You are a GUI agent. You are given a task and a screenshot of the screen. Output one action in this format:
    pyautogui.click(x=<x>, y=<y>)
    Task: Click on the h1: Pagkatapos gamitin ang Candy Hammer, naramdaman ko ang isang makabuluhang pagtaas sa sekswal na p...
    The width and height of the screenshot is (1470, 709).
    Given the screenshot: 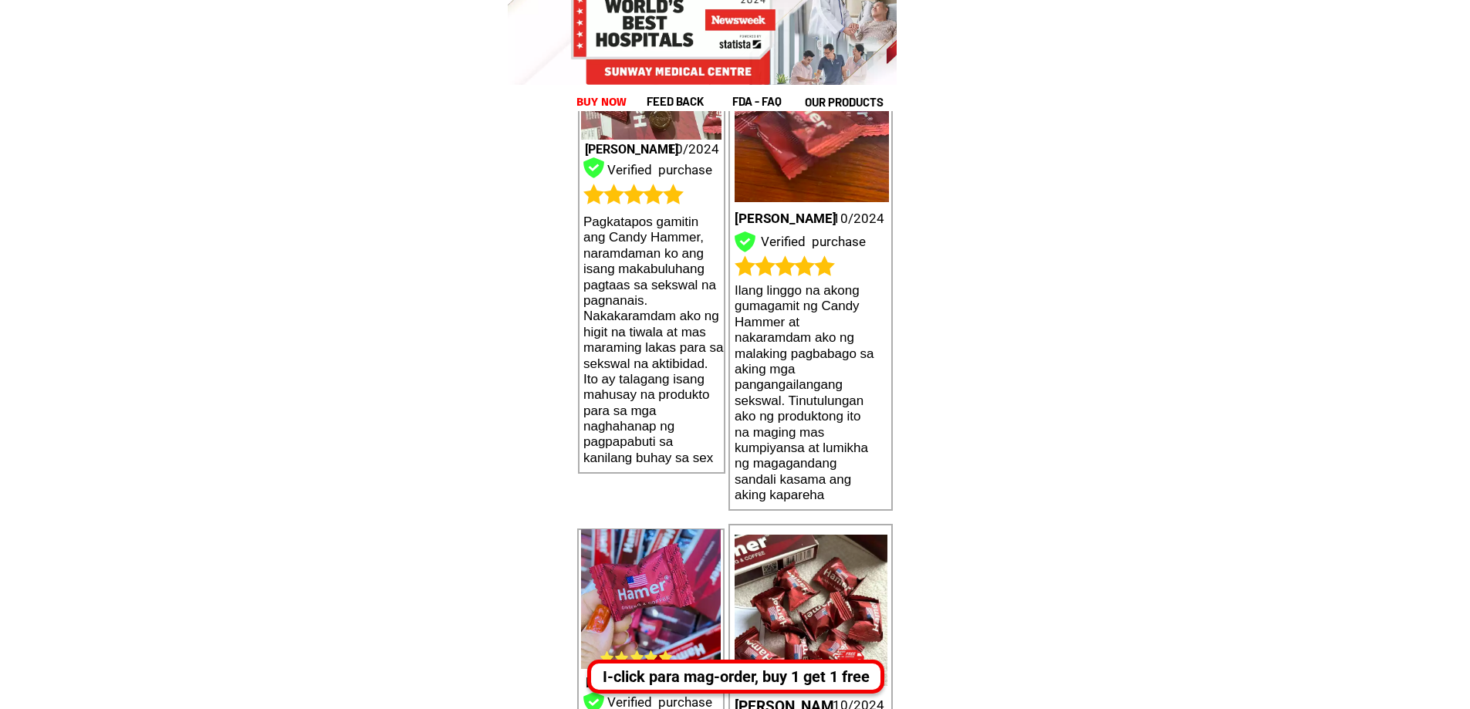 What is the action you would take?
    pyautogui.click(x=654, y=340)
    